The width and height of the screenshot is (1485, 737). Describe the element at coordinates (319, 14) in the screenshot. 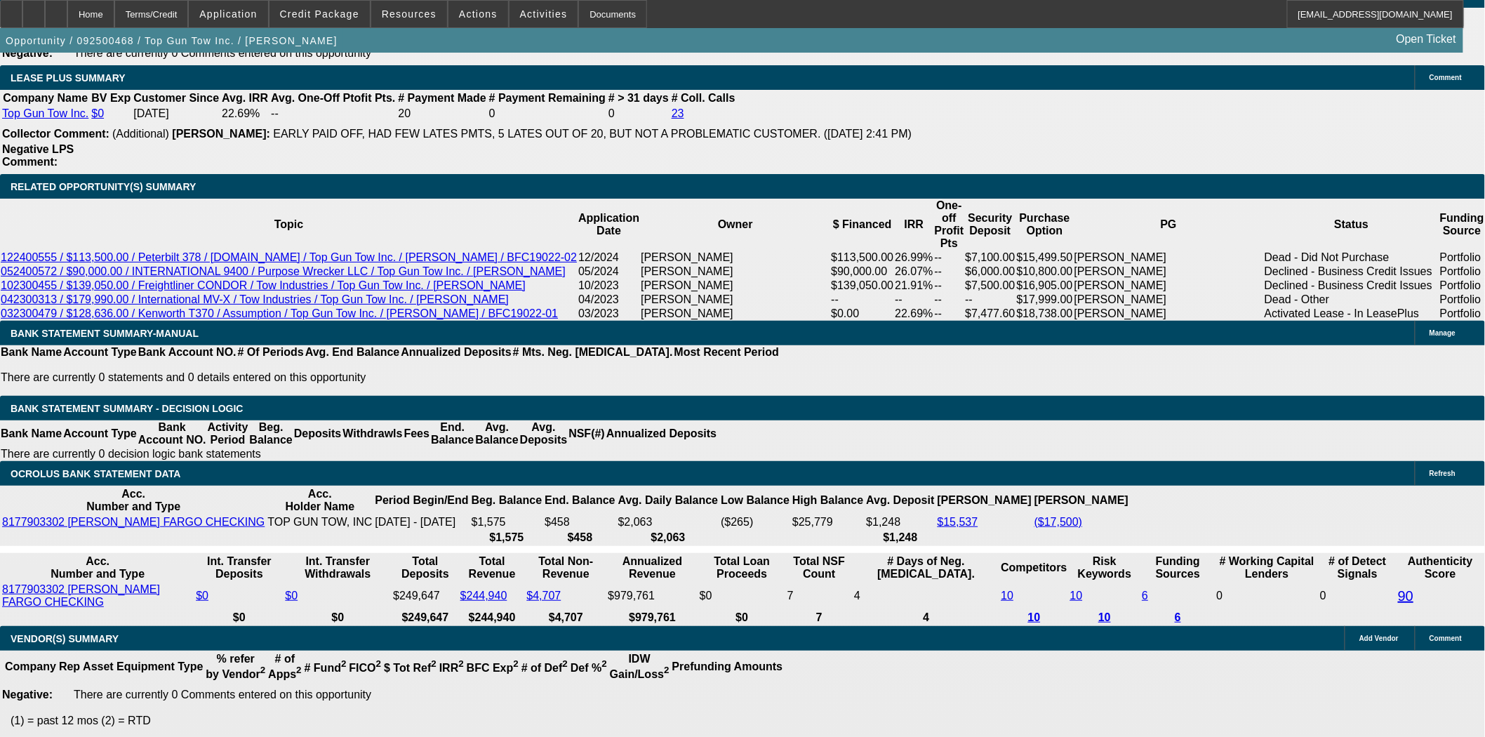

I see `span: Credit Package` at that location.